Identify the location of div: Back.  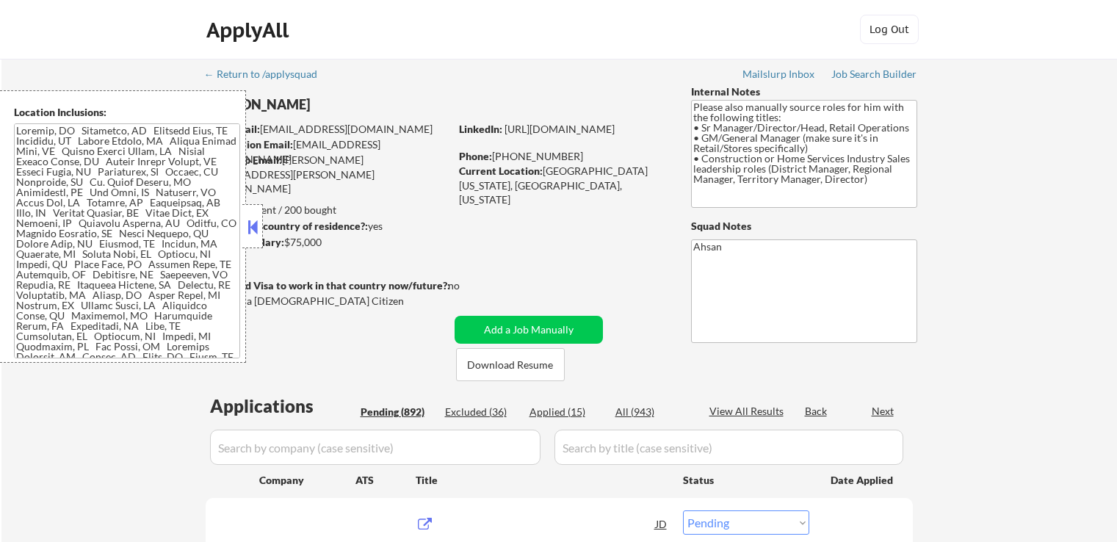
(817, 411).